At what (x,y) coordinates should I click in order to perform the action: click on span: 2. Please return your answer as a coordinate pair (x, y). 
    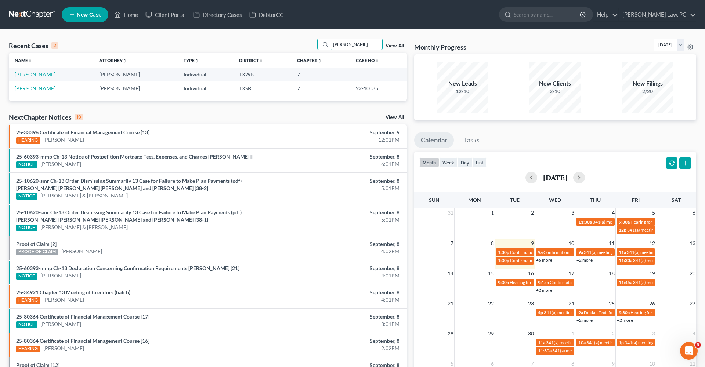
    Looking at the image, I should click on (613, 334).